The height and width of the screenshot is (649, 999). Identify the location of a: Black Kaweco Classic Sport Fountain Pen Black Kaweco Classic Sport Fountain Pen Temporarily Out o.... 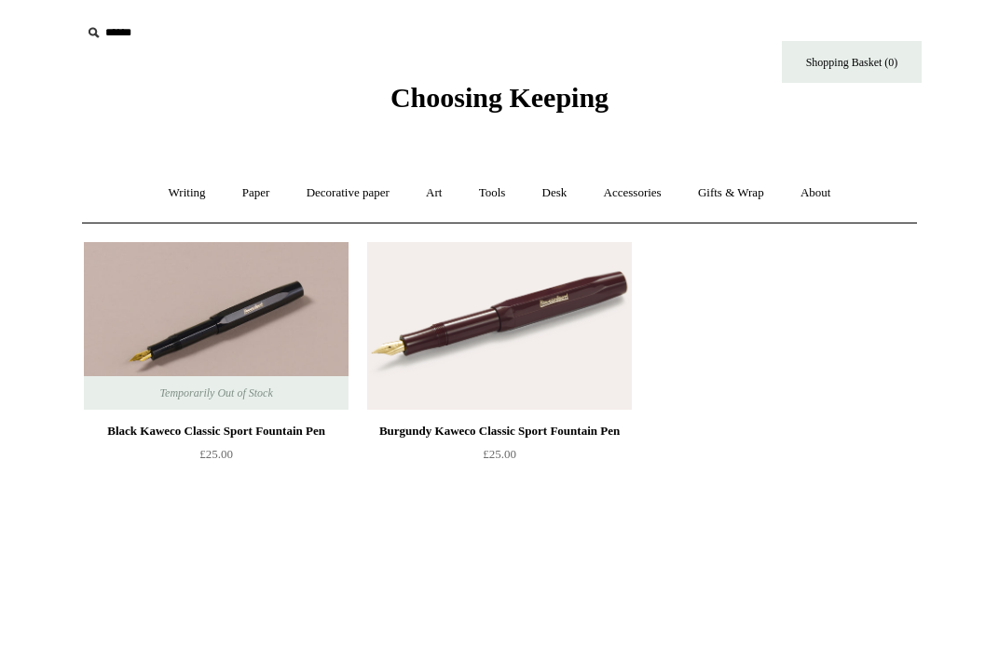
(216, 326).